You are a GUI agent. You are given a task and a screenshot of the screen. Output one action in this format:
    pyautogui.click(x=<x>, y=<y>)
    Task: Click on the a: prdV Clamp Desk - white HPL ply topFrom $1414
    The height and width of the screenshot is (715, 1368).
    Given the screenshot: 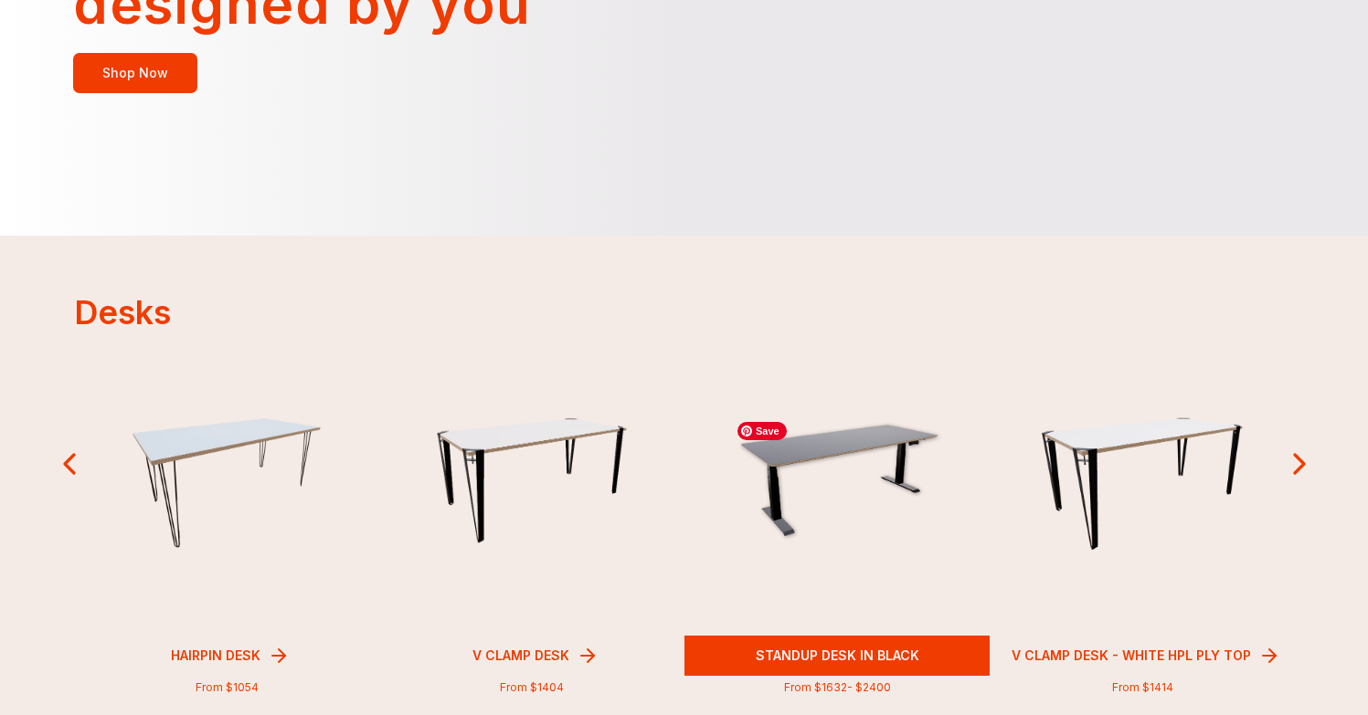 What is the action you would take?
    pyautogui.click(x=1142, y=513)
    